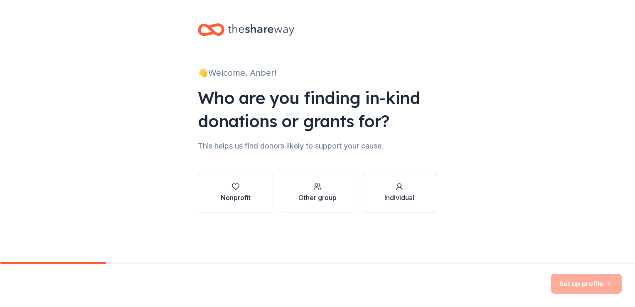  Describe the element at coordinates (317, 146) in the screenshot. I see `div: This helps us find donors likely to support your cause.` at that location.